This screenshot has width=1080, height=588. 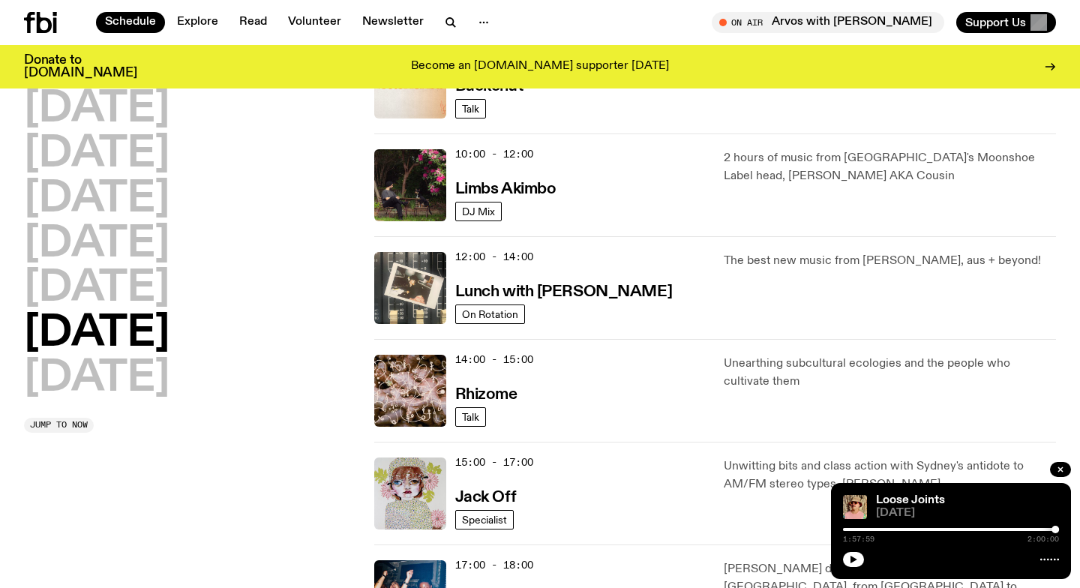 I want to click on a: On Rotation, so click(x=490, y=314).